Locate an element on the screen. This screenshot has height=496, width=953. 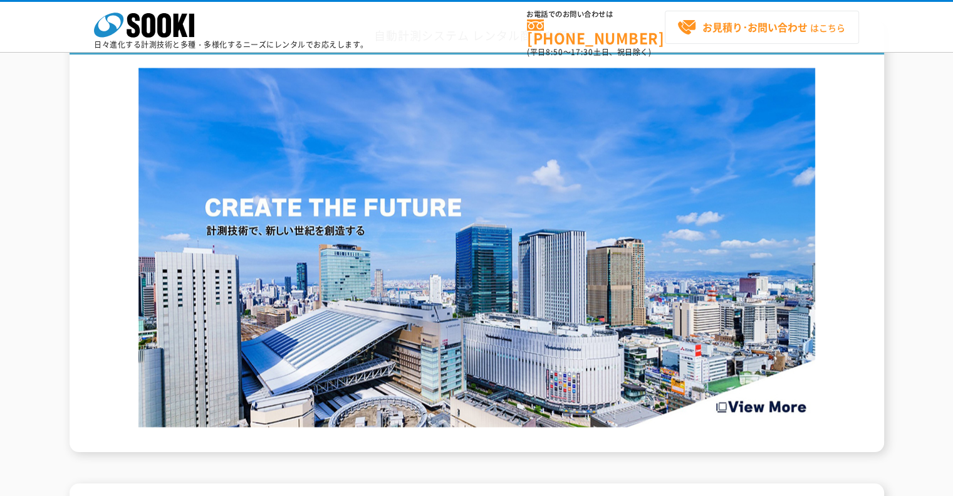
a: お見積り･お問い合わせはこちら is located at coordinates (762, 27).